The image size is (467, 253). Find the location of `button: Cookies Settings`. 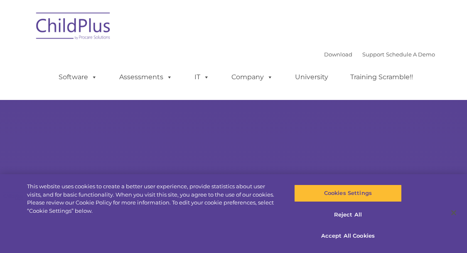

button: Cookies Settings is located at coordinates (348, 194).